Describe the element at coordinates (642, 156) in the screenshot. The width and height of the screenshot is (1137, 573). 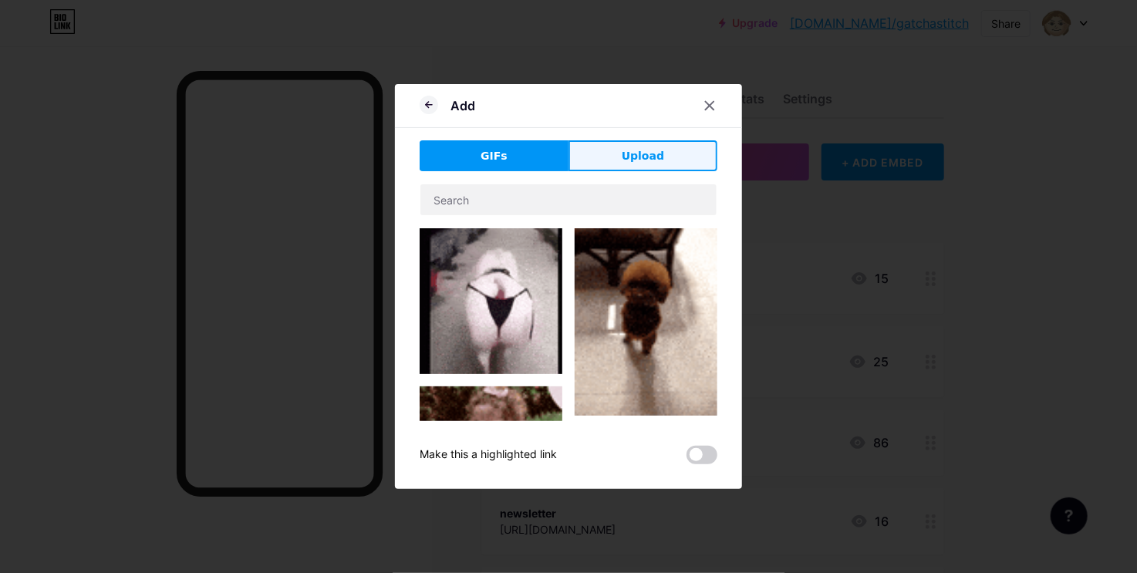
I see `span: Upload` at that location.